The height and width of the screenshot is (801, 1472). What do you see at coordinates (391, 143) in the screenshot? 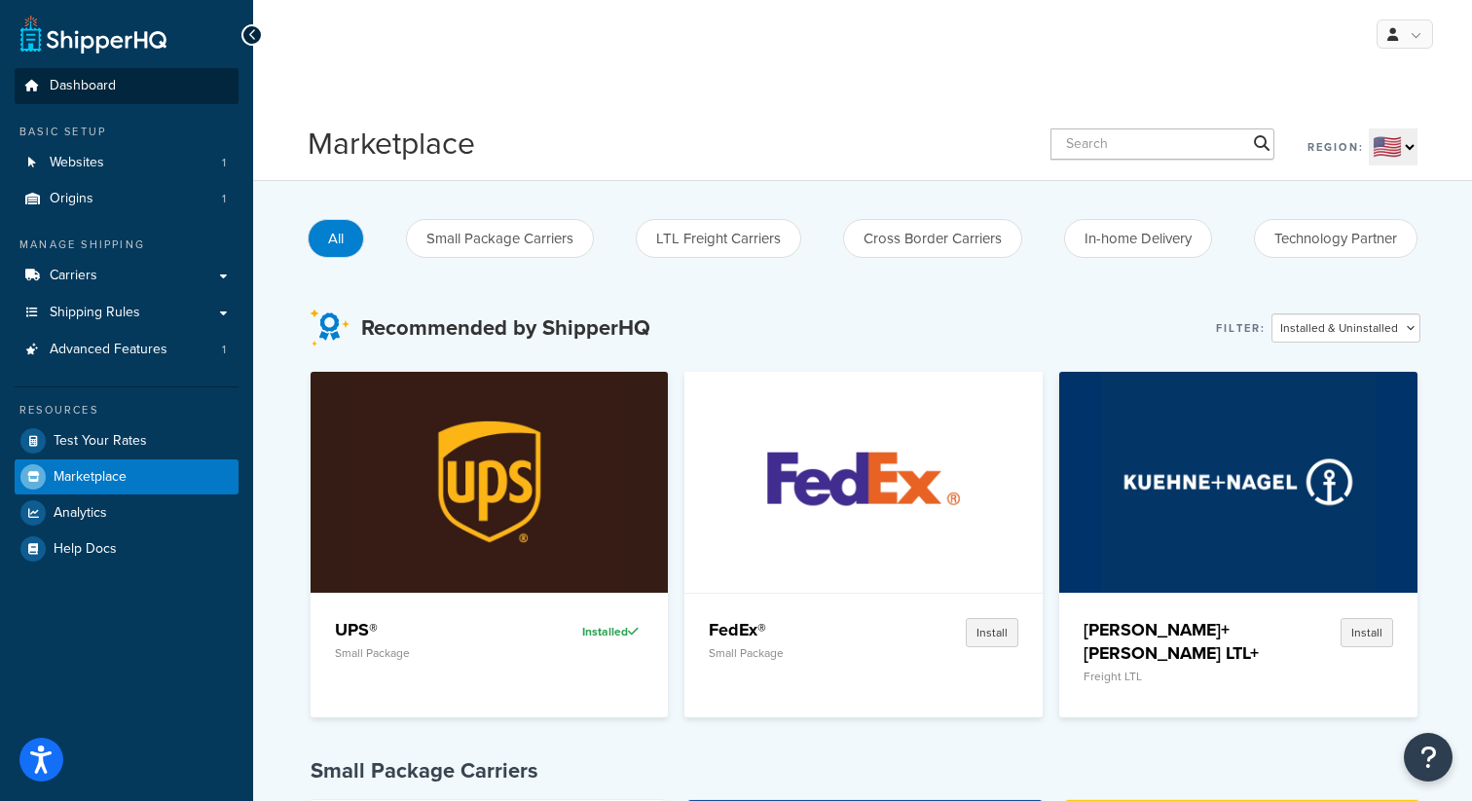
I see `h1: Marketplace` at bounding box center [391, 143].